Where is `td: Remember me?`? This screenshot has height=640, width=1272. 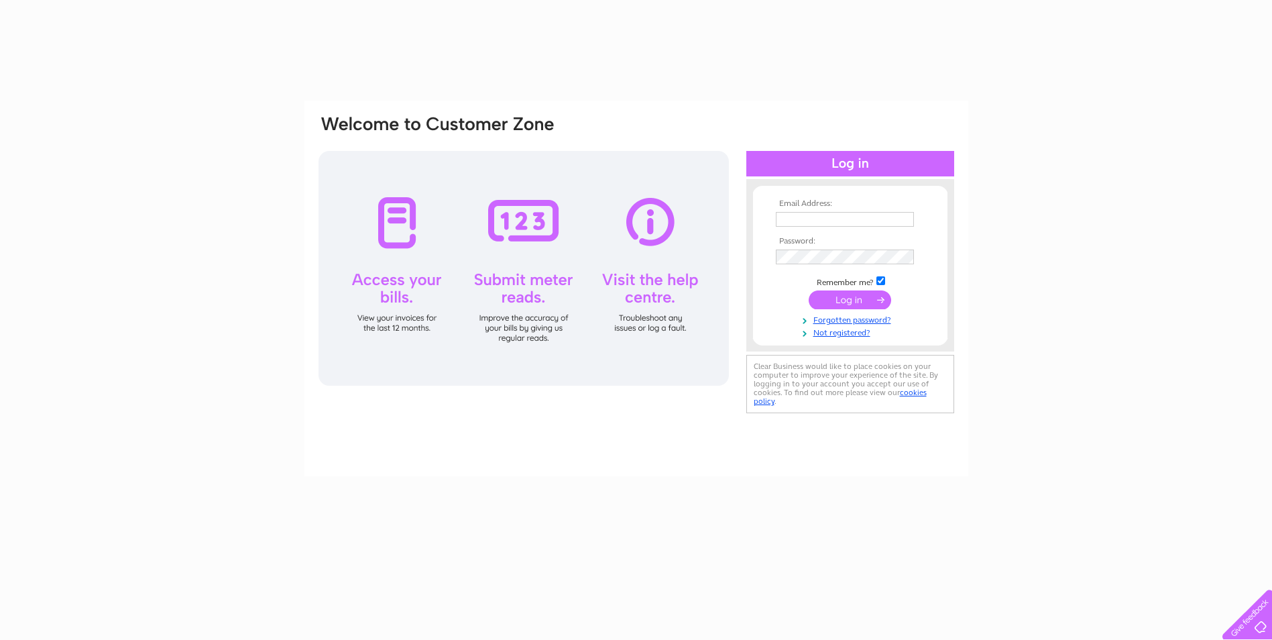 td: Remember me? is located at coordinates (850, 281).